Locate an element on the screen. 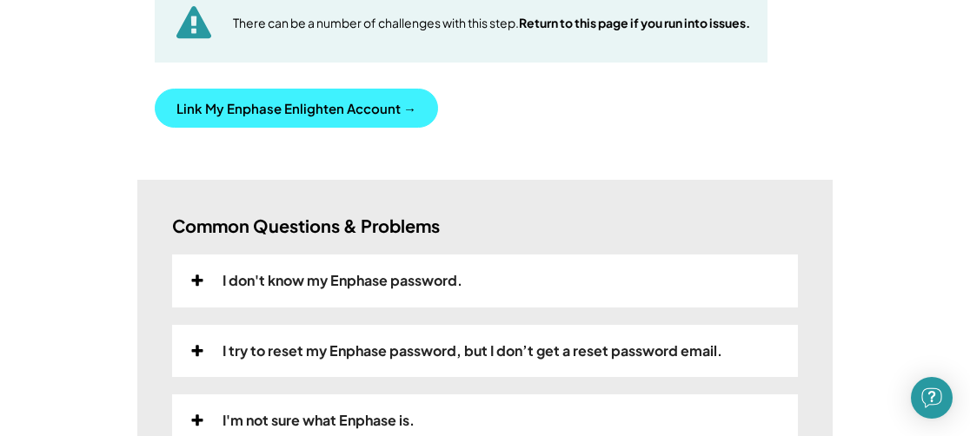  button: Link My Enphase Enlighten Account → is located at coordinates (296, 108).